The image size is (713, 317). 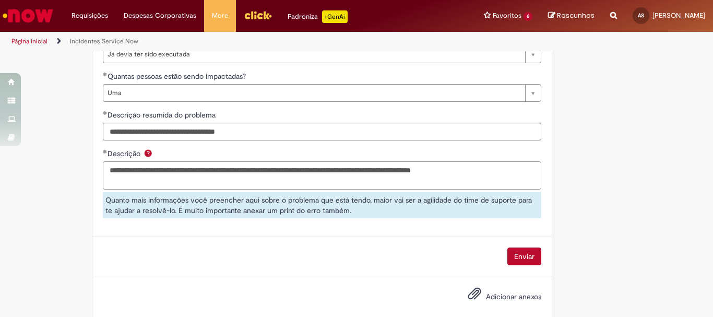 What do you see at coordinates (162, 115) in the screenshot?
I see `span: Descrição resumida do problema` at bounding box center [162, 115].